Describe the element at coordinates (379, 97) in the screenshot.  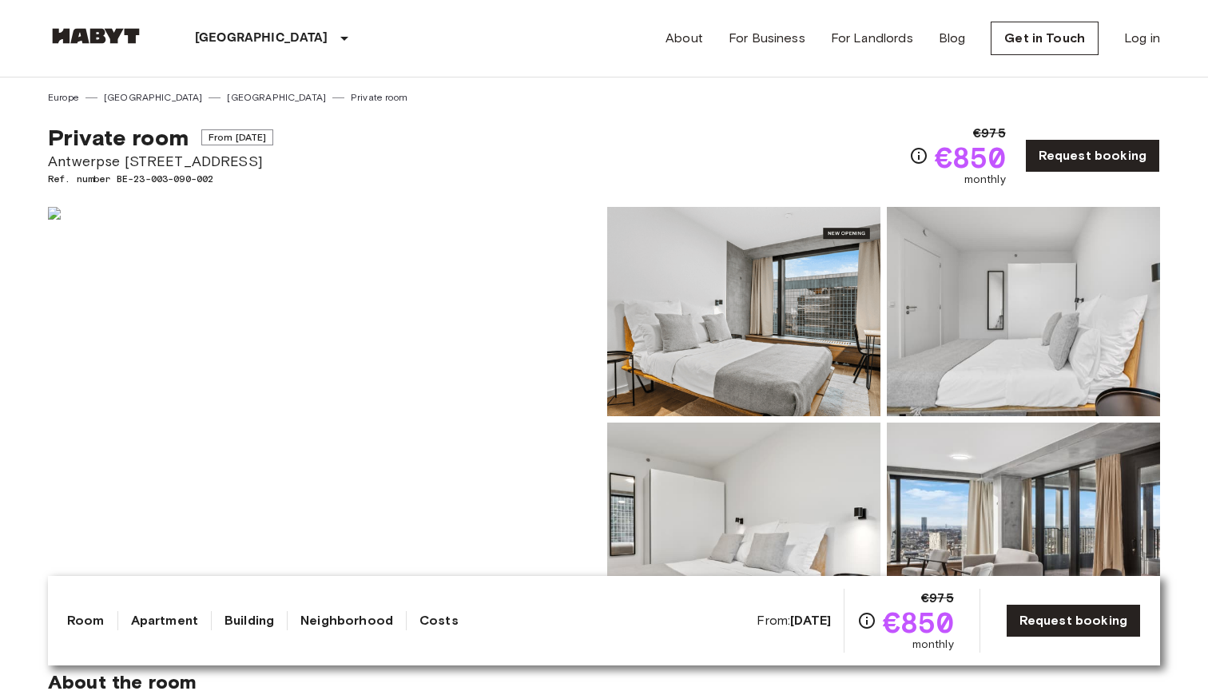
I see `a: Private room` at that location.